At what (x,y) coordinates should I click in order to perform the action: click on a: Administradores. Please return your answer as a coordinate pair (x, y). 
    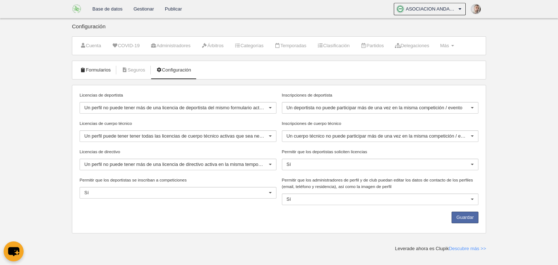
    Looking at the image, I should click on (171, 46).